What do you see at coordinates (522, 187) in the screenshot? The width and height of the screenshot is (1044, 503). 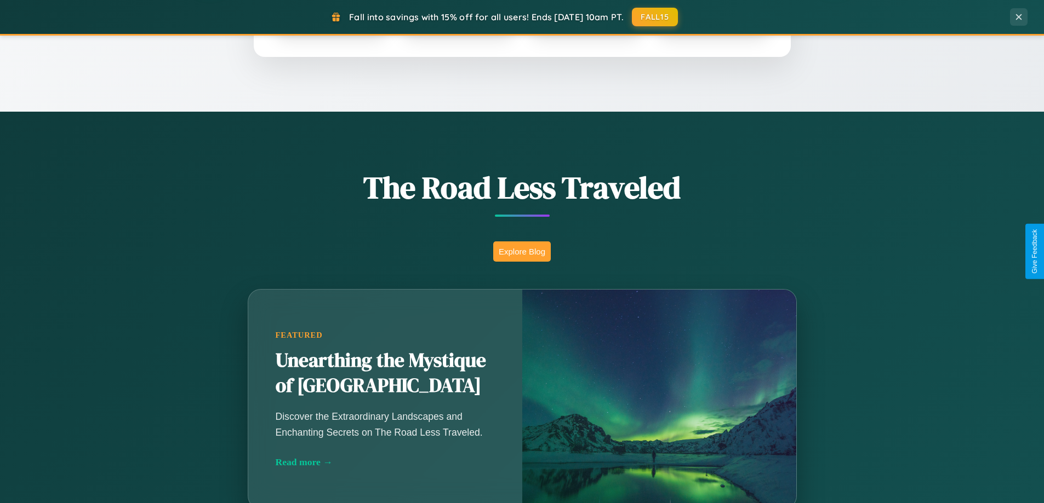 I see `h1: The Road Less Traveled` at bounding box center [522, 187].